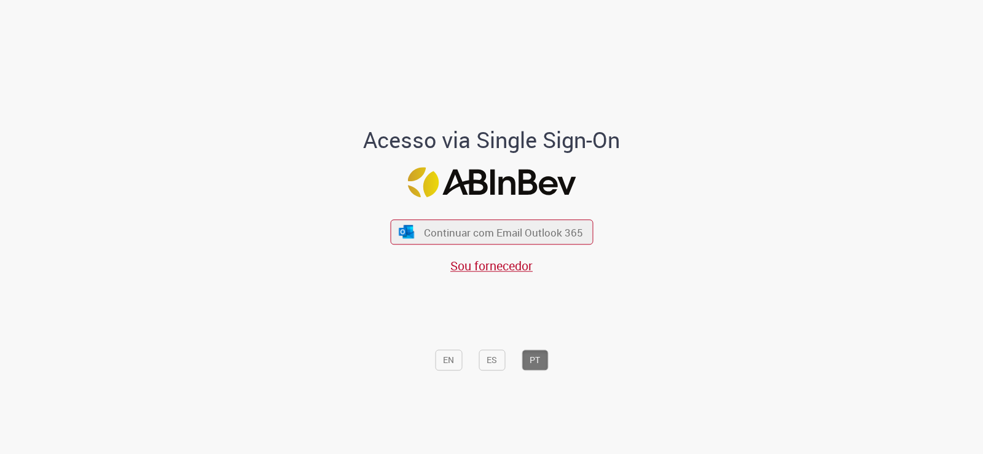  Describe the element at coordinates (448, 360) in the screenshot. I see `button: EN` at that location.